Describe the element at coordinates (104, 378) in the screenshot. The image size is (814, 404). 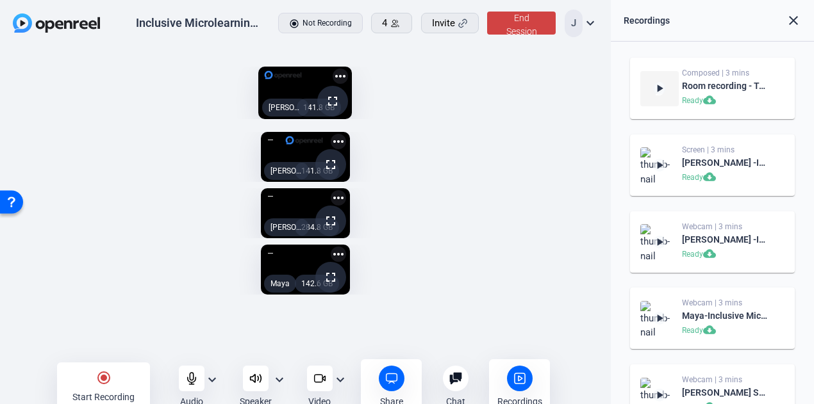
I see `mat-icon: radio_button_checked` at that location.